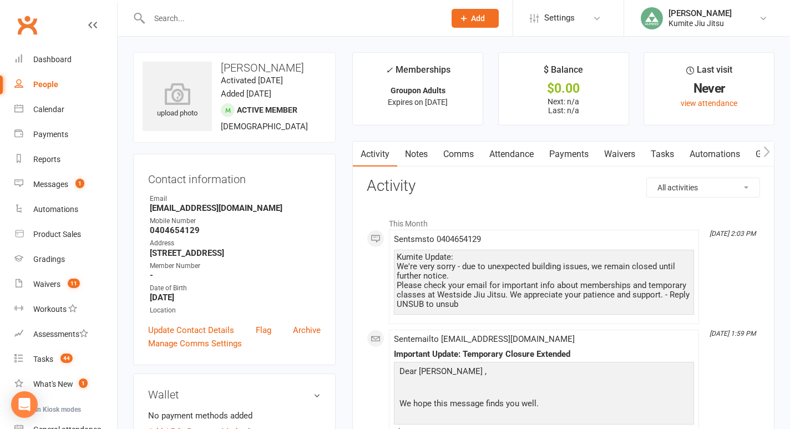 This screenshot has height=429, width=790. Describe the element at coordinates (662, 154) in the screenshot. I see `a: Tasks` at that location.